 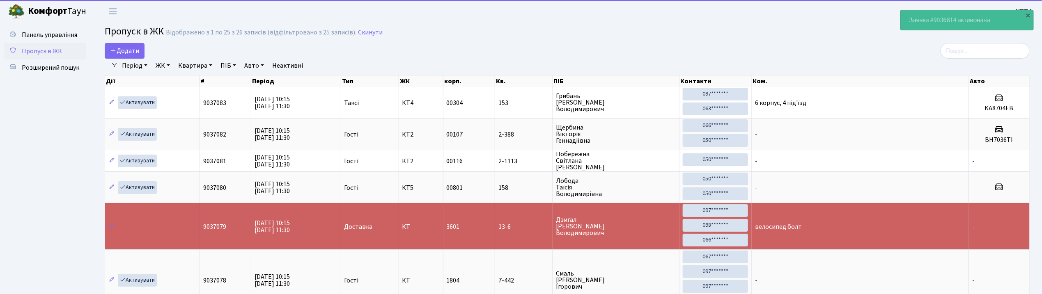 I want to click on a: ПІБ, so click(x=228, y=66).